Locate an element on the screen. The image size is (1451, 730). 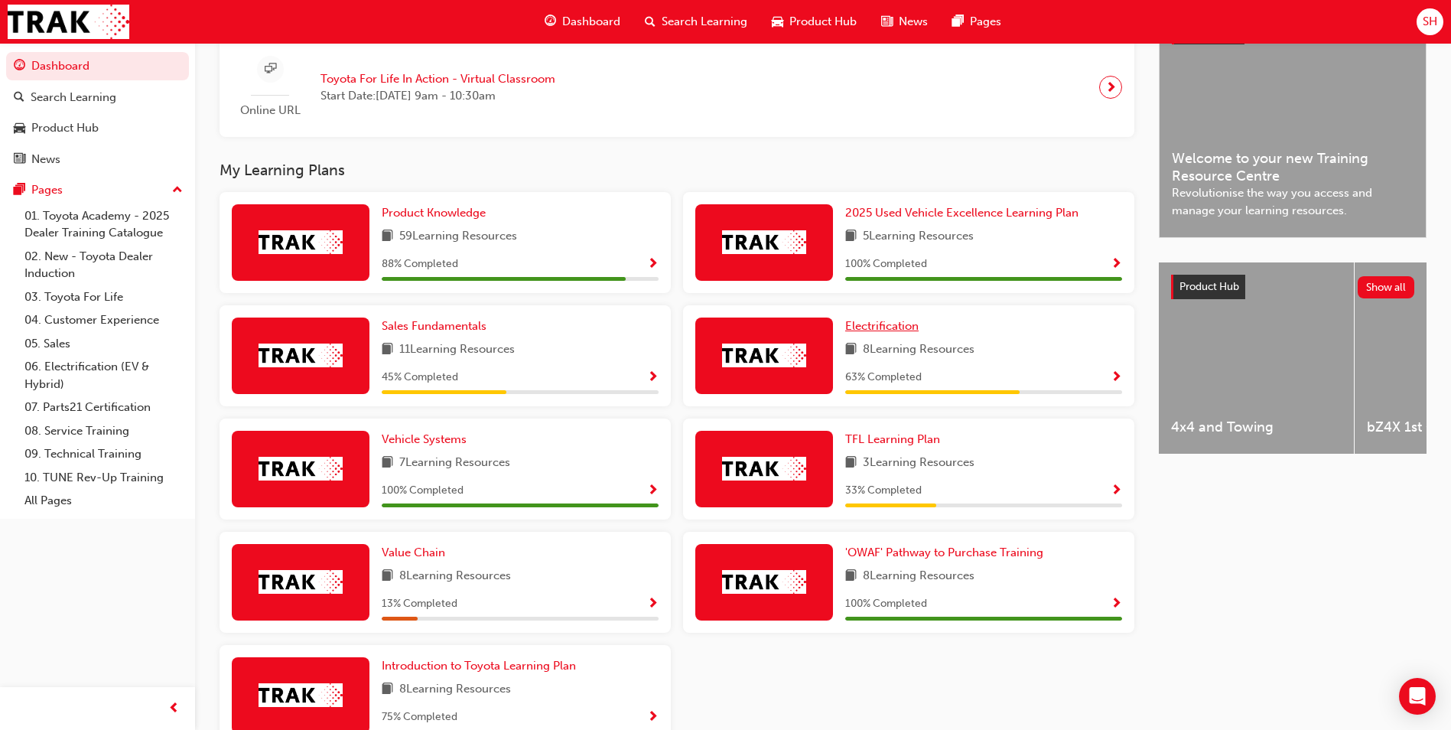
a: Sales Fundamentals is located at coordinates (437, 326).